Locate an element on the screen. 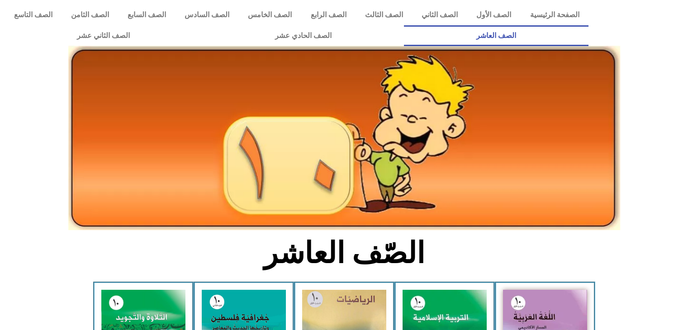 This screenshot has width=688, height=330. a: الصف السابع is located at coordinates (147, 15).